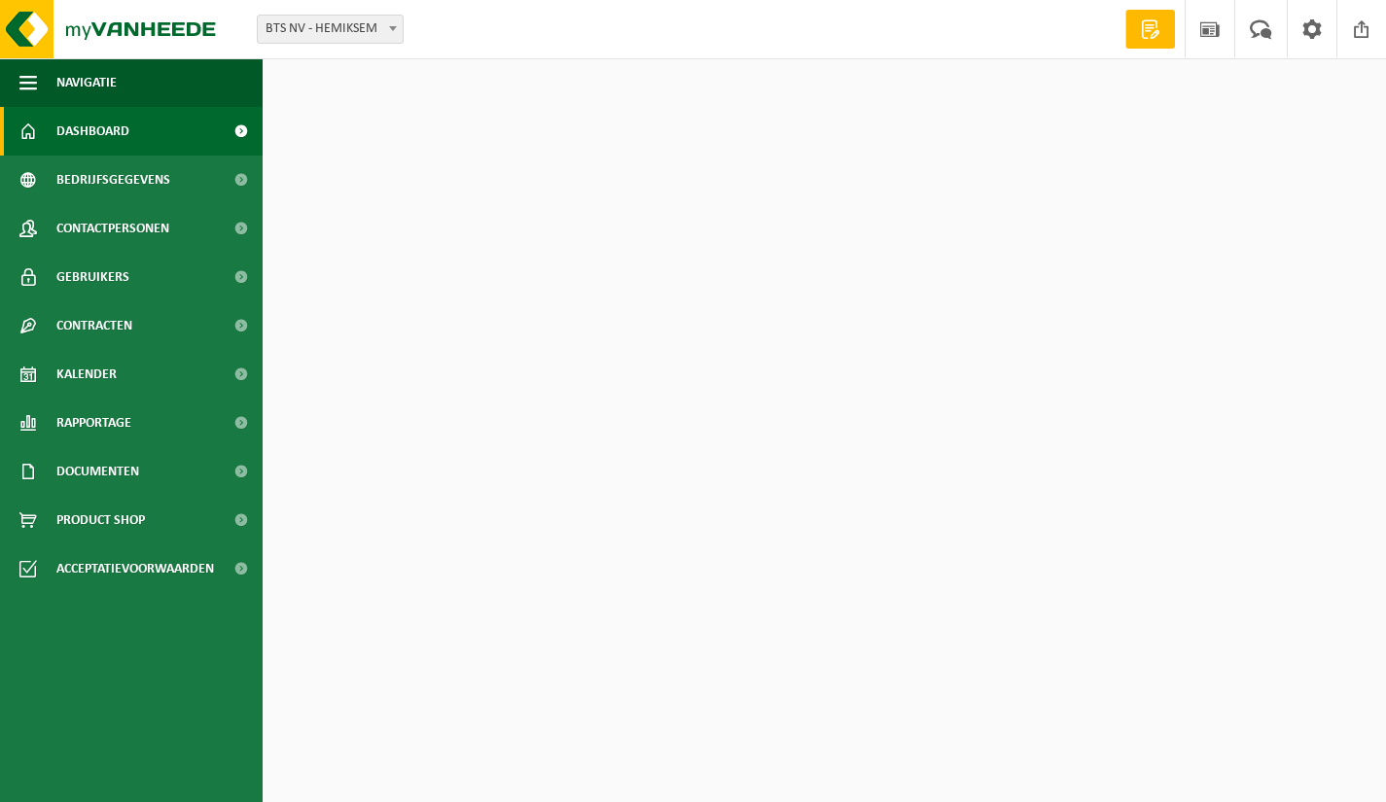 Image resolution: width=1386 pixels, height=802 pixels. I want to click on span: Gebruikers, so click(92, 277).